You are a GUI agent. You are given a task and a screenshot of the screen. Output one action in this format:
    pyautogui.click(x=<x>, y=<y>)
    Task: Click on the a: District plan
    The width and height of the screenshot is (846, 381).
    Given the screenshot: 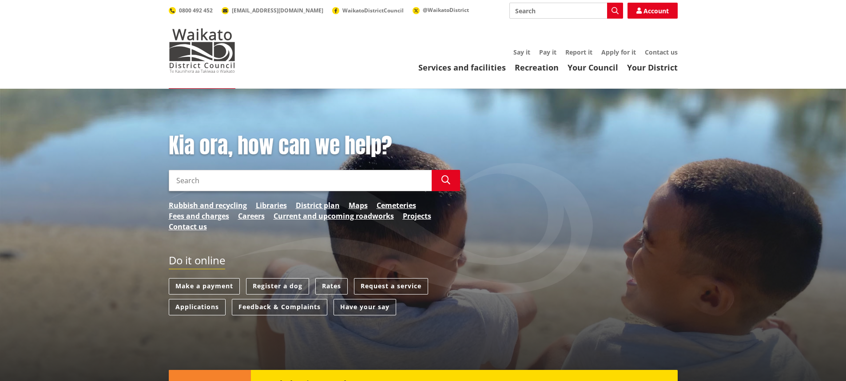 What is the action you would take?
    pyautogui.click(x=317, y=206)
    